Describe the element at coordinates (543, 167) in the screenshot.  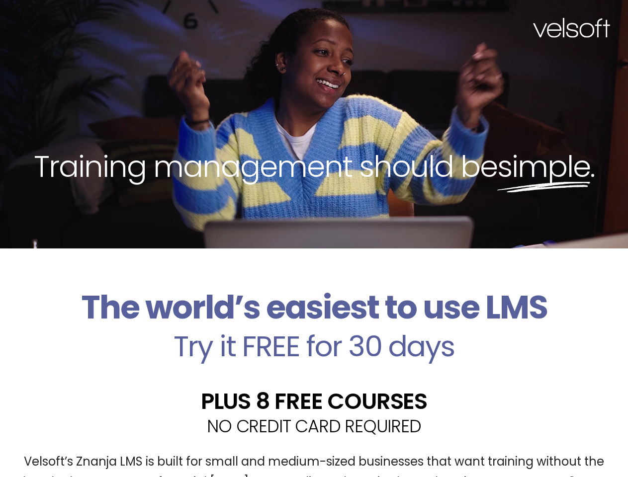
I see `span: simple` at that location.